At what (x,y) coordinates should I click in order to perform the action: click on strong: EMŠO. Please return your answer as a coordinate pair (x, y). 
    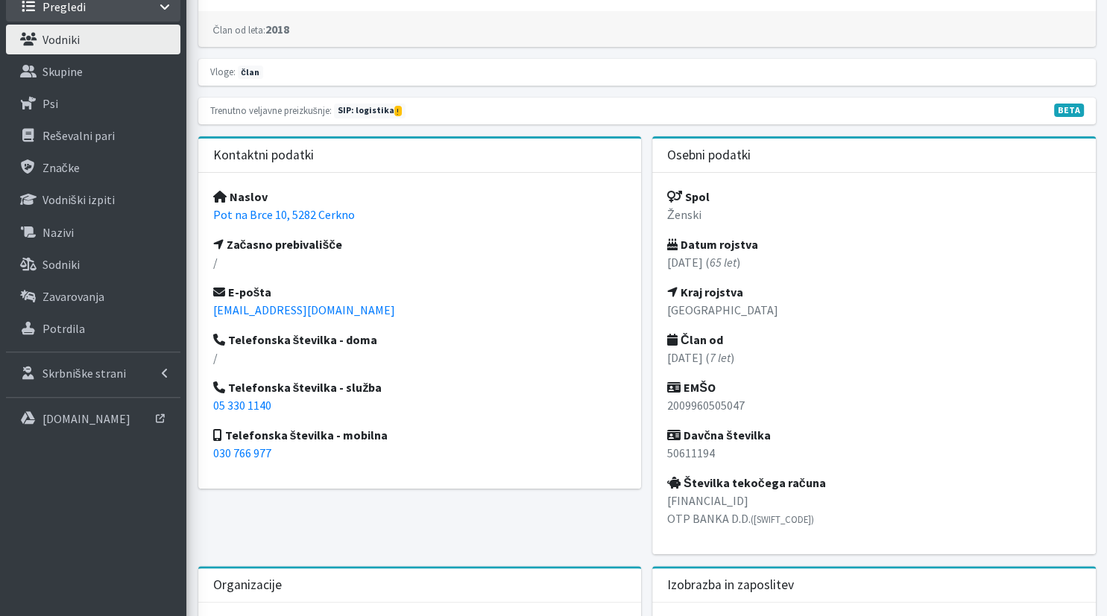
    Looking at the image, I should click on (691, 388).